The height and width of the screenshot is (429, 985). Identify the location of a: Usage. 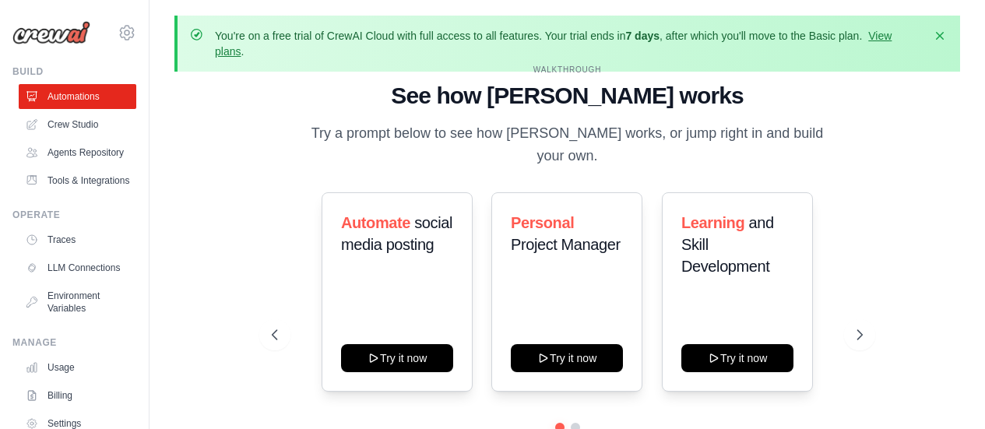
(77, 368).